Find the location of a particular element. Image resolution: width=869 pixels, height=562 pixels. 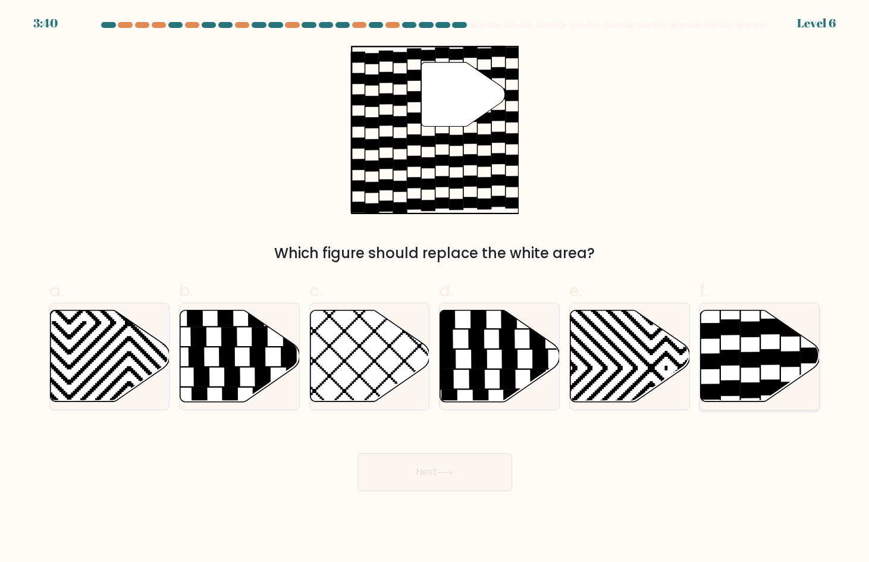

button: Next is located at coordinates (435, 473).